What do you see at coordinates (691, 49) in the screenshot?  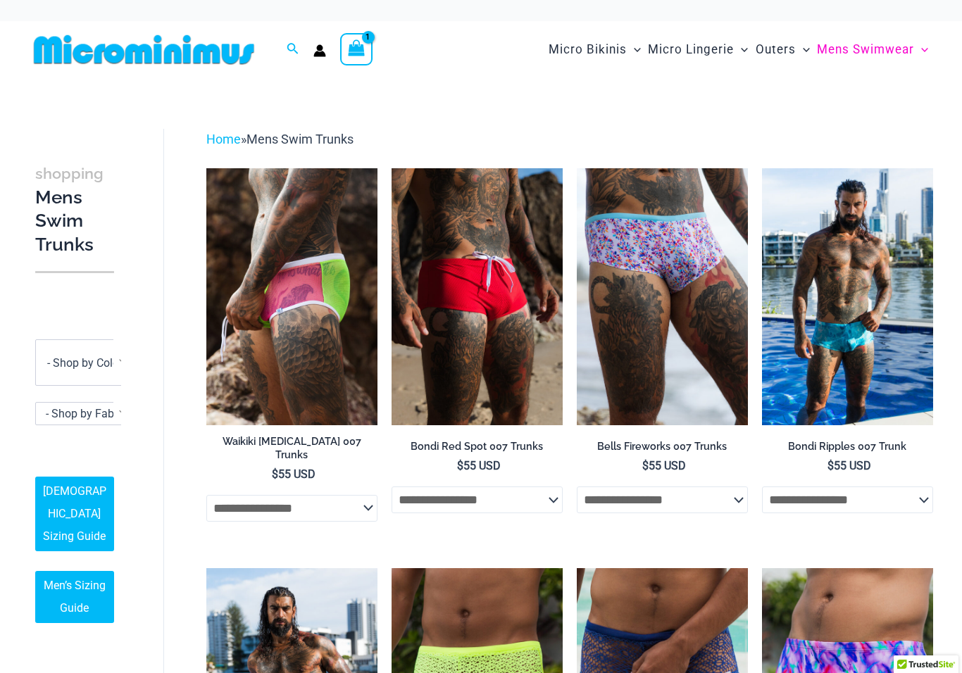 I see `span: Micro Lingerie` at bounding box center [691, 49].